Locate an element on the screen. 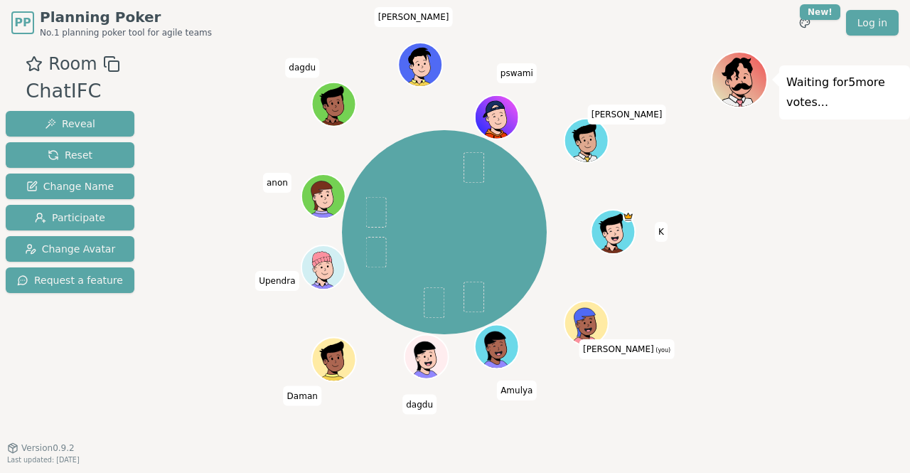  button: Reset is located at coordinates (70, 155).